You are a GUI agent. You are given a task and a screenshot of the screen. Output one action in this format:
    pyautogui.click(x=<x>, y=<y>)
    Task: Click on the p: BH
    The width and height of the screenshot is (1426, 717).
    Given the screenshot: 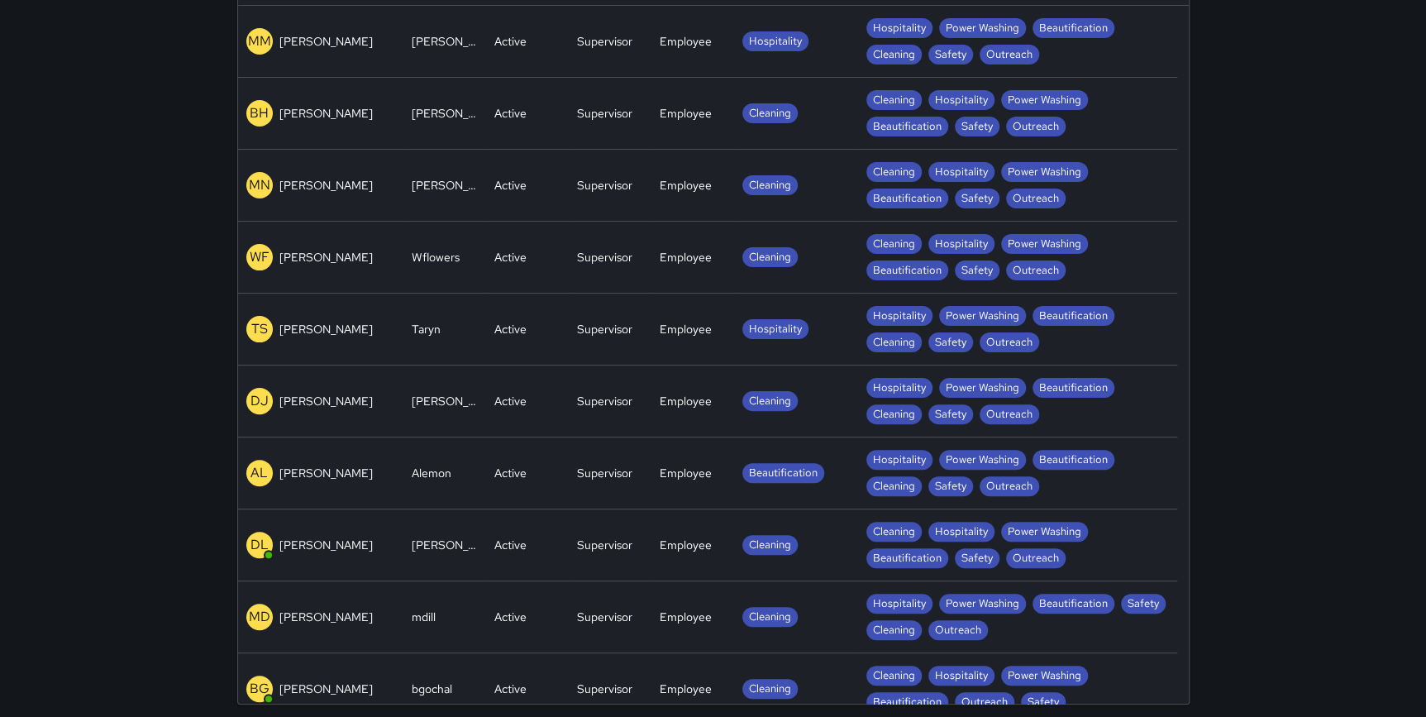 What is the action you would take?
    pyautogui.click(x=259, y=113)
    